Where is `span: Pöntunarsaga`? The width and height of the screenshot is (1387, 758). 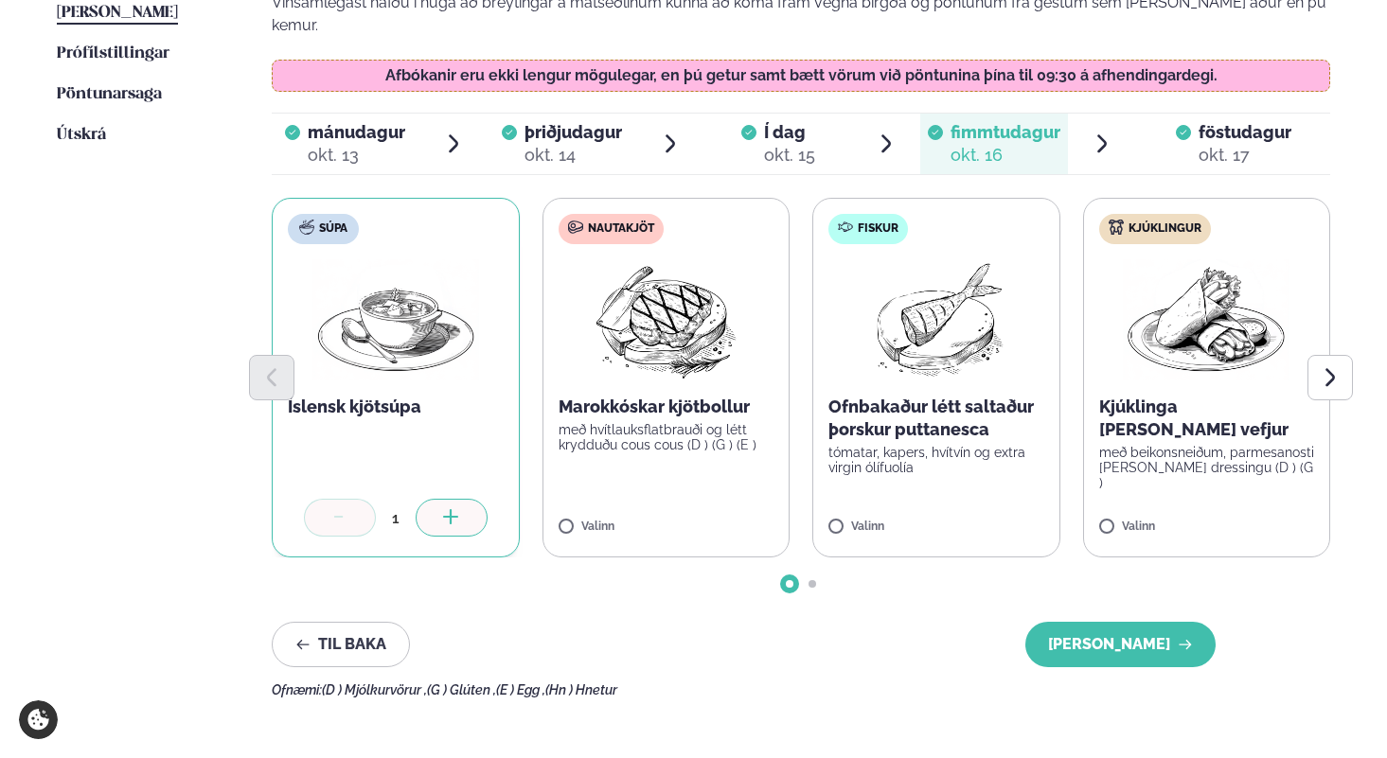
span: Pöntunarsaga is located at coordinates (109, 94).